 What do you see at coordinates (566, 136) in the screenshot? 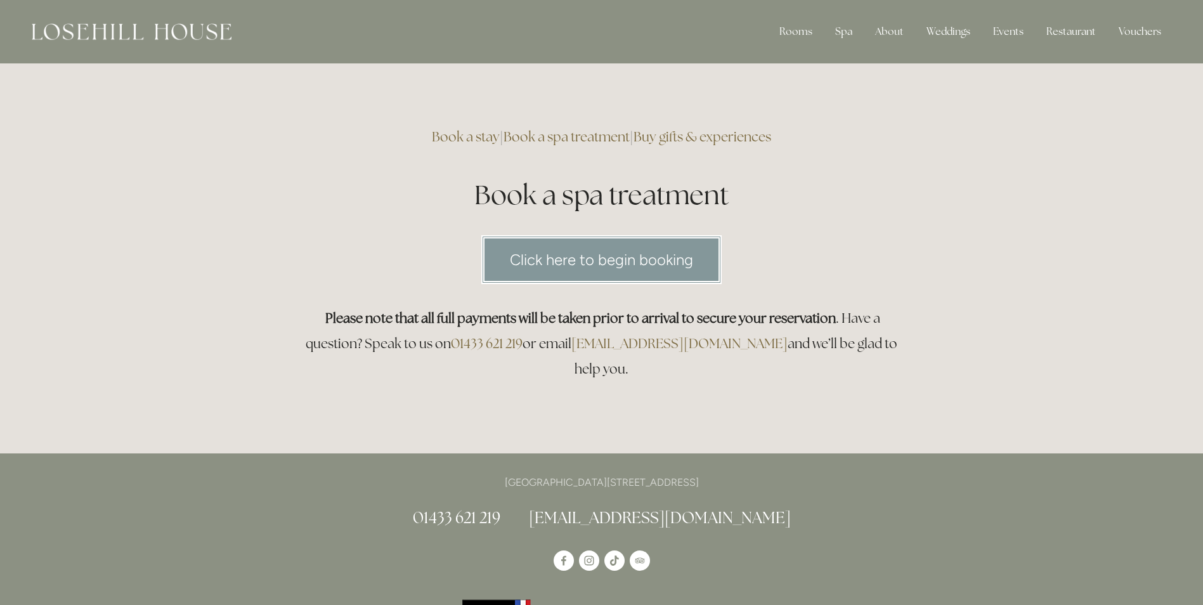
I see `a: Book a spa treatment` at bounding box center [566, 136].